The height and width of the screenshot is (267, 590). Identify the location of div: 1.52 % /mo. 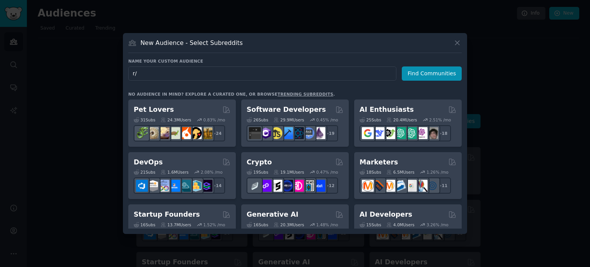
(214, 225).